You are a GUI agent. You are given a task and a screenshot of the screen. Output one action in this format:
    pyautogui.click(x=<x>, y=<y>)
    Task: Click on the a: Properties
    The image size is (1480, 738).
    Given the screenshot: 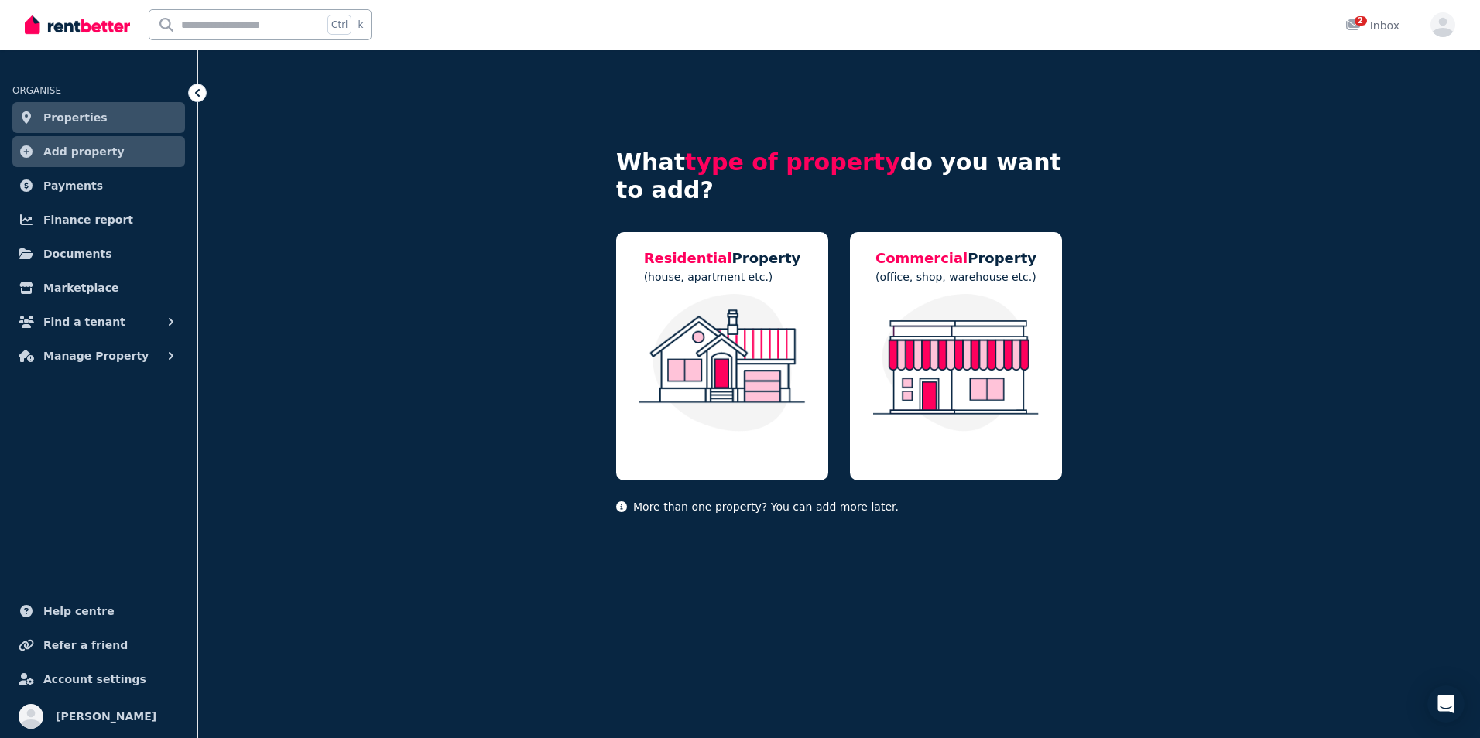 What is the action you would take?
    pyautogui.click(x=98, y=118)
    